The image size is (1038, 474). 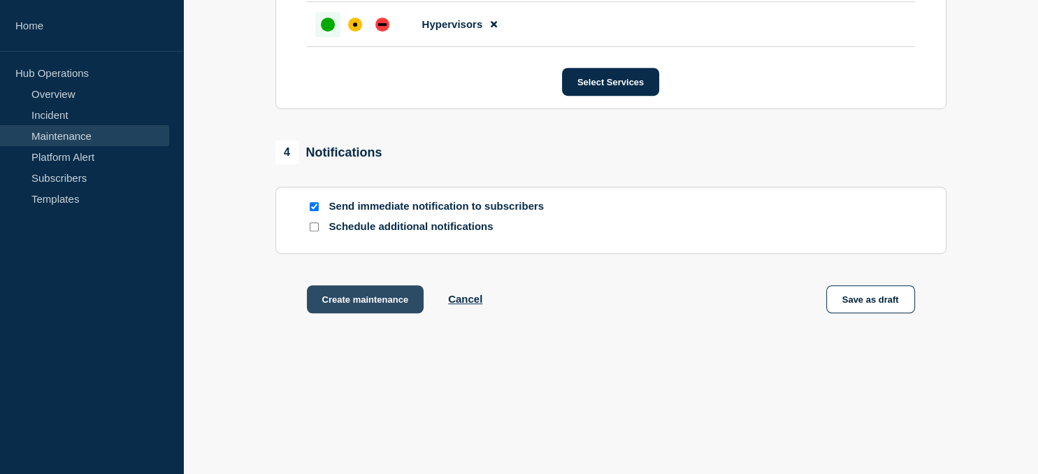 What do you see at coordinates (366, 299) in the screenshot?
I see `button: Create maintenance` at bounding box center [366, 299].